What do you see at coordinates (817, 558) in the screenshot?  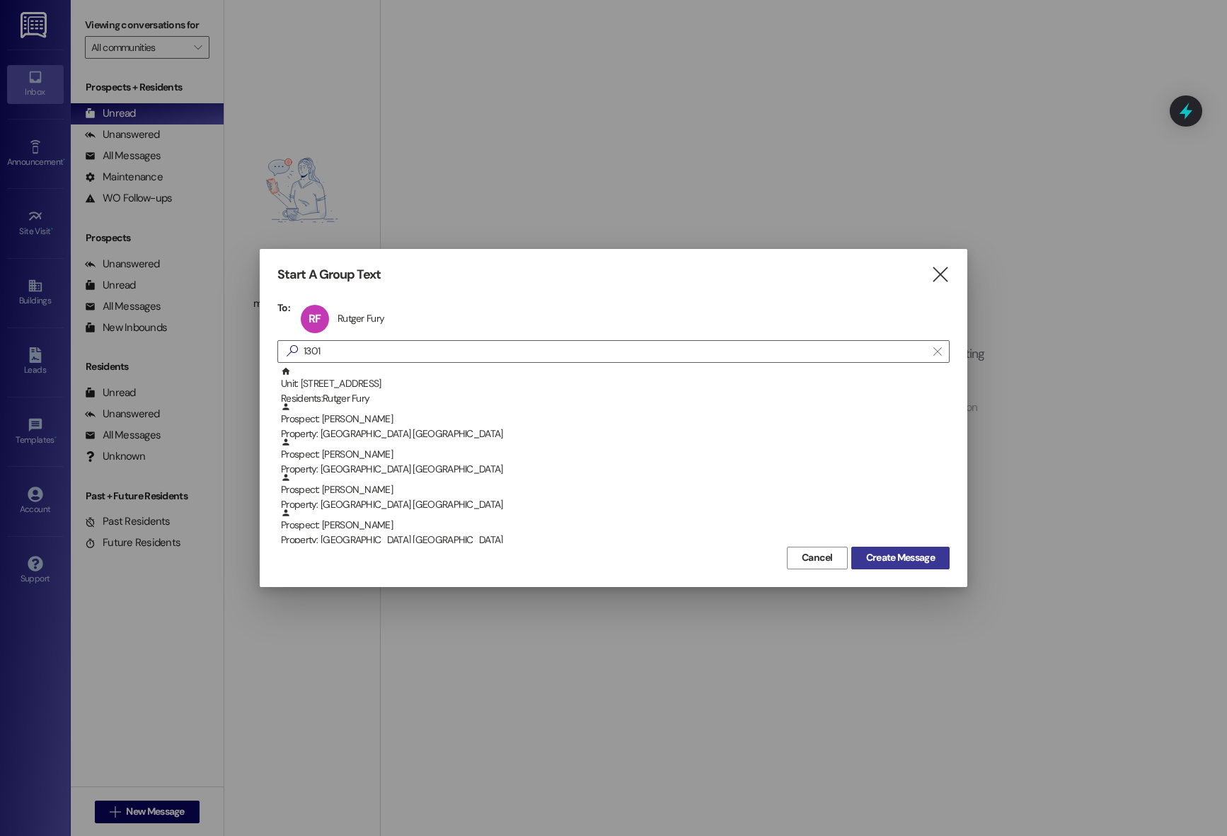 I see `button: Cancel` at bounding box center [817, 558].